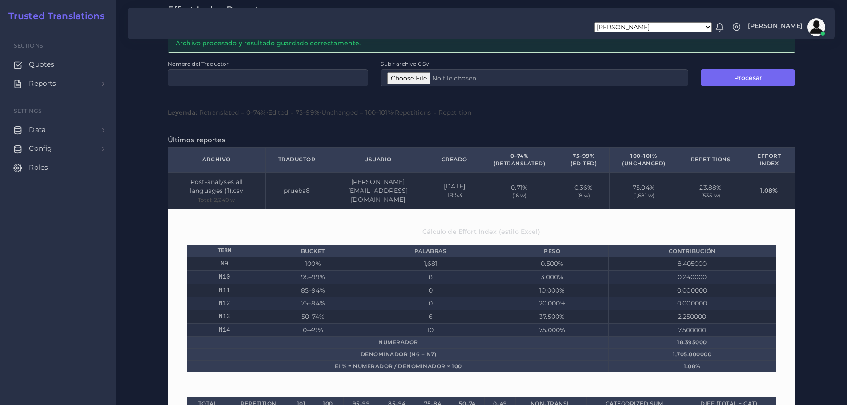 The height and width of the screenshot is (405, 847). Describe the element at coordinates (217, 160) in the screenshot. I see `th: Archivo` at that location.